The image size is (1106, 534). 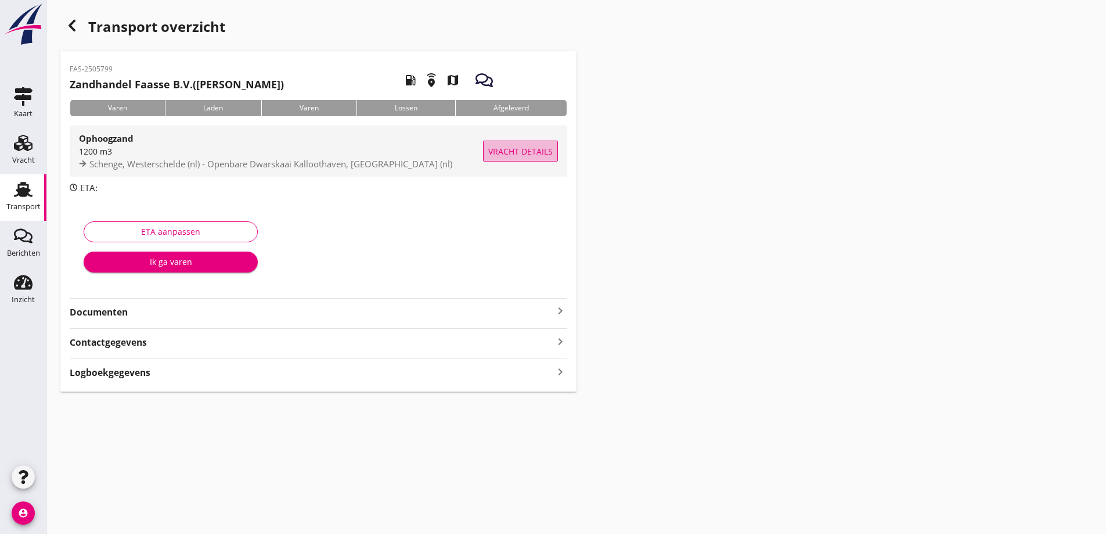 I want to click on button: Ik ga varen, so click(x=171, y=262).